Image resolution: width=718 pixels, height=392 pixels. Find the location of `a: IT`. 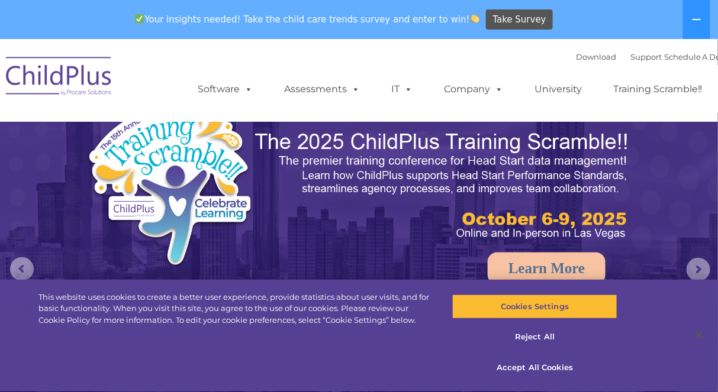

a: IT is located at coordinates (402, 89).